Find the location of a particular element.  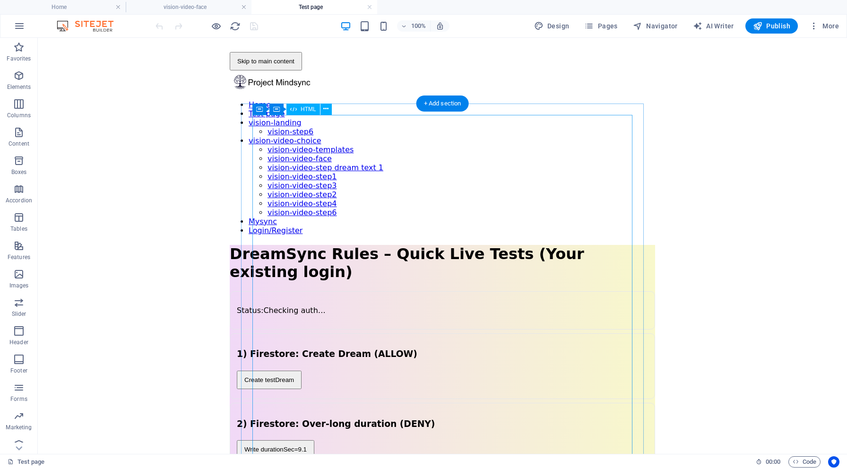

h4: Test page is located at coordinates (314, 7).